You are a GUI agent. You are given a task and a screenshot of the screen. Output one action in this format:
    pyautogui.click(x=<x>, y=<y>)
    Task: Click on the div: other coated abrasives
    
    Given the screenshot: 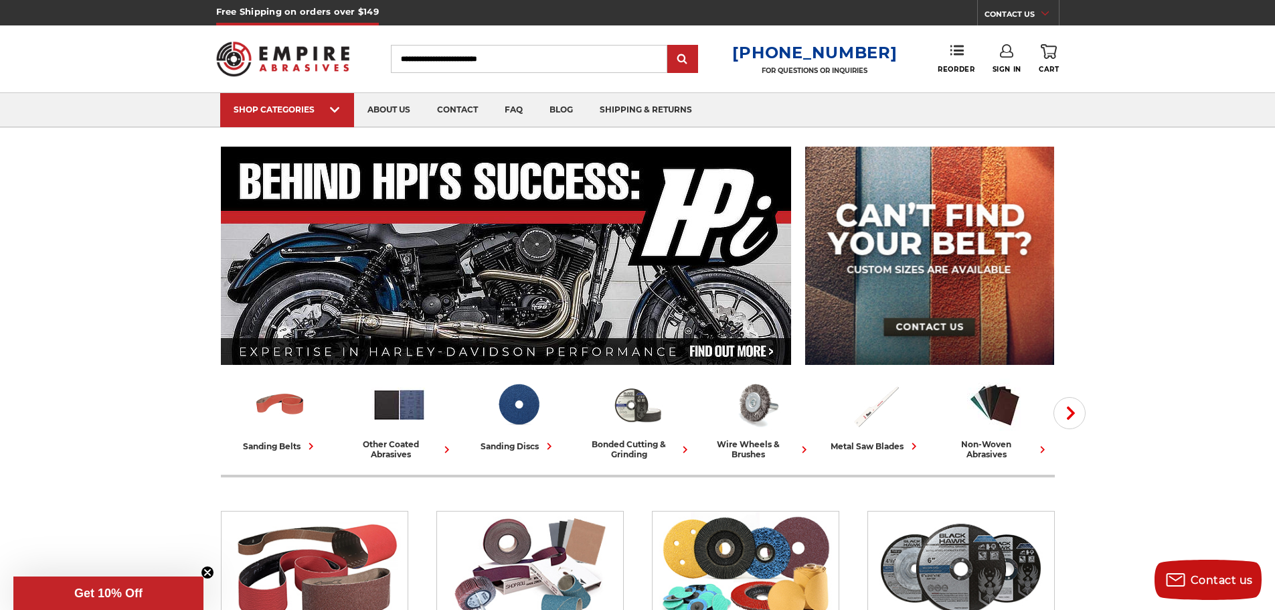 What is the action you would take?
    pyautogui.click(x=400, y=449)
    